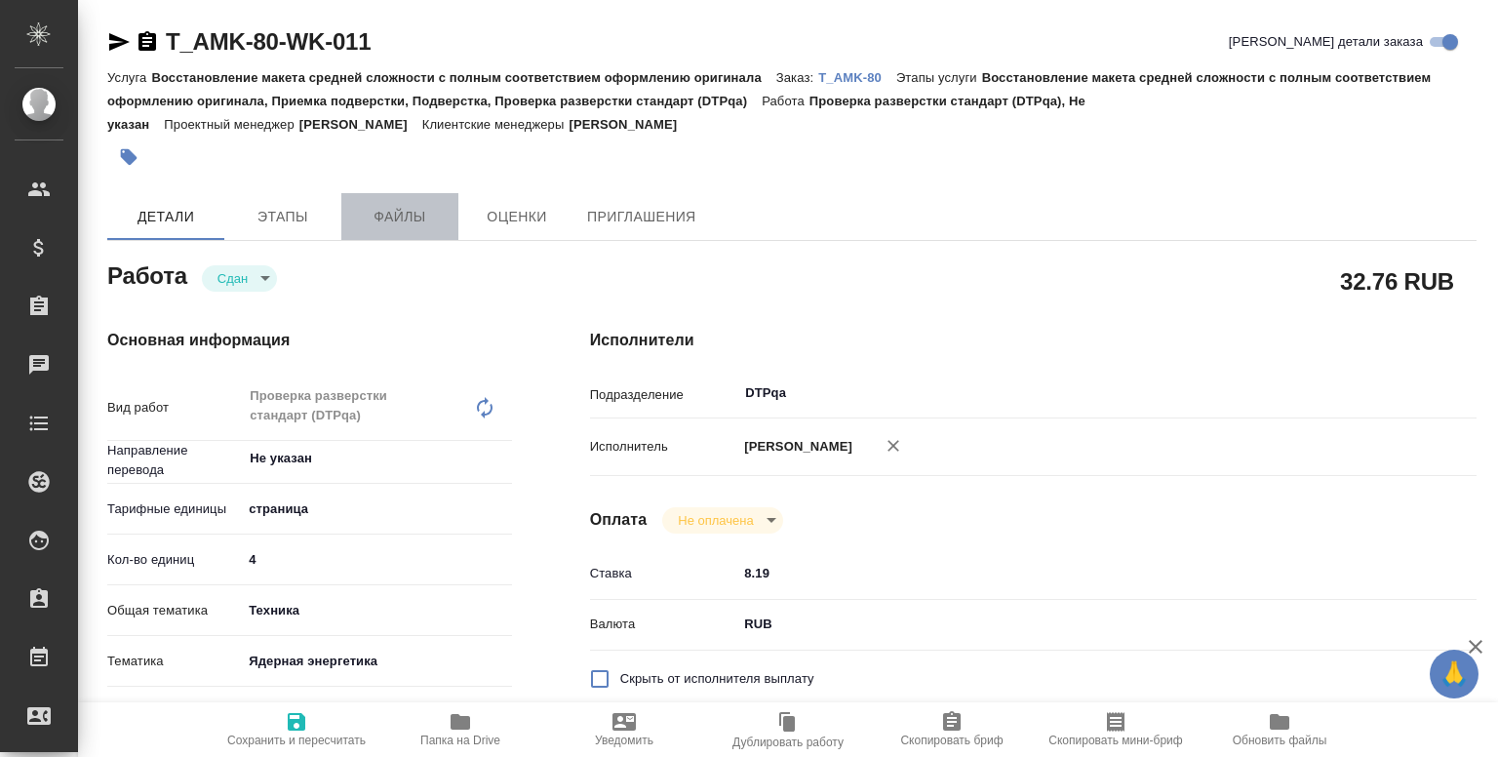 This screenshot has width=1498, height=757. I want to click on button: Добавить тэг, so click(129, 157).